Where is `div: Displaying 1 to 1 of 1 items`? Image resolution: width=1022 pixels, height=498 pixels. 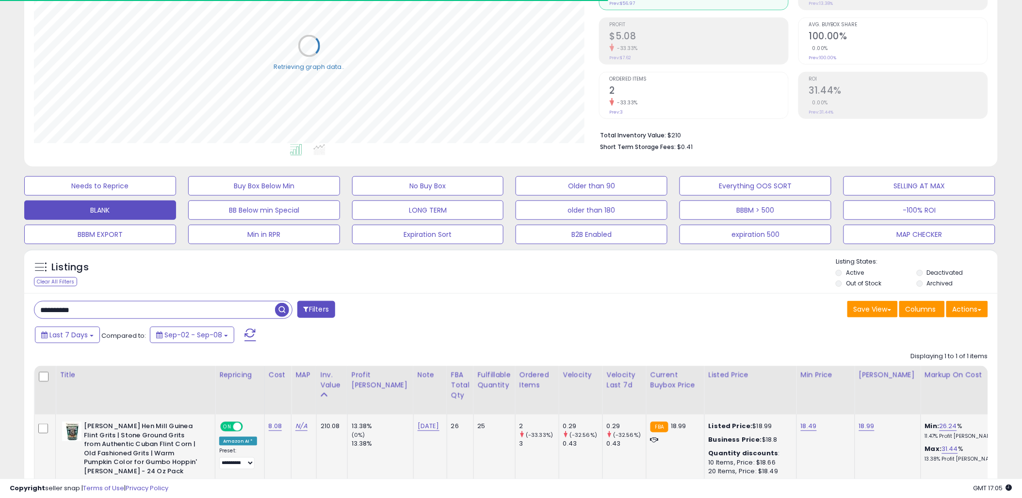
div: Displaying 1 to 1 of 1 items is located at coordinates (949, 356).